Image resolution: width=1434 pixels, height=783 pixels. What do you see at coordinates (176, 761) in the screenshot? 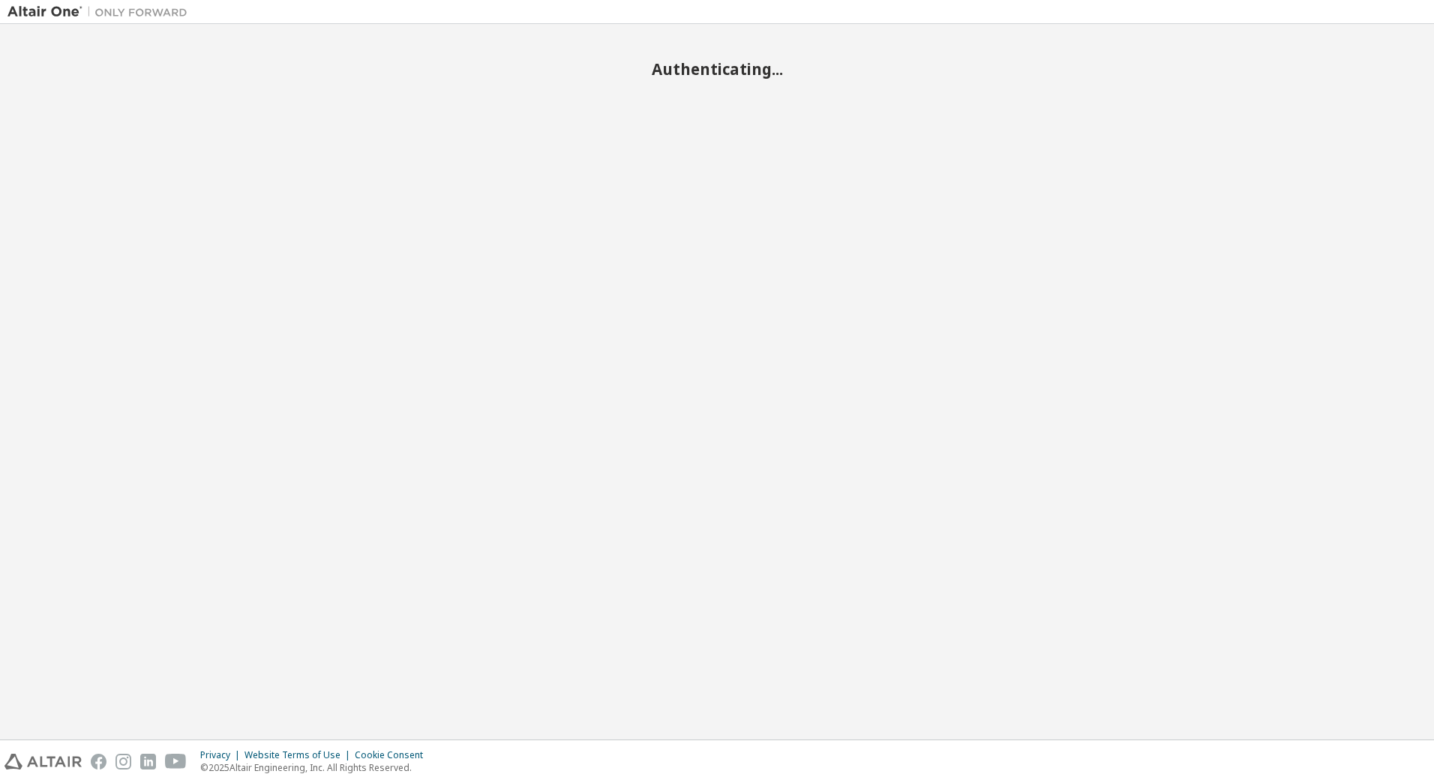
I see `img: youtube.svg` at bounding box center [176, 761].